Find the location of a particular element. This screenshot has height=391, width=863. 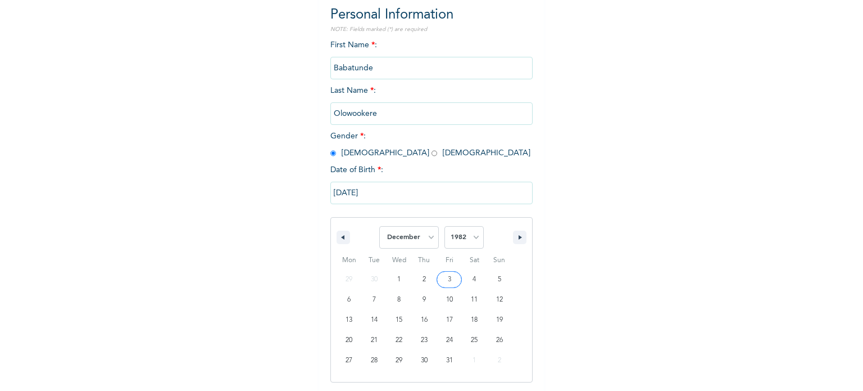

span: 3 is located at coordinates (449, 279).